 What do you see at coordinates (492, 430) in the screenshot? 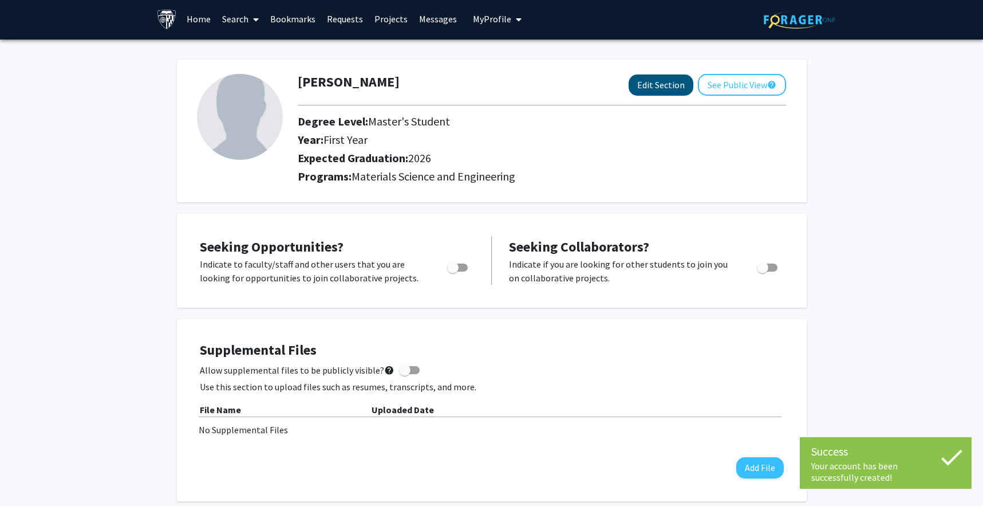
I see `div: No Supplemental Files` at bounding box center [492, 430].